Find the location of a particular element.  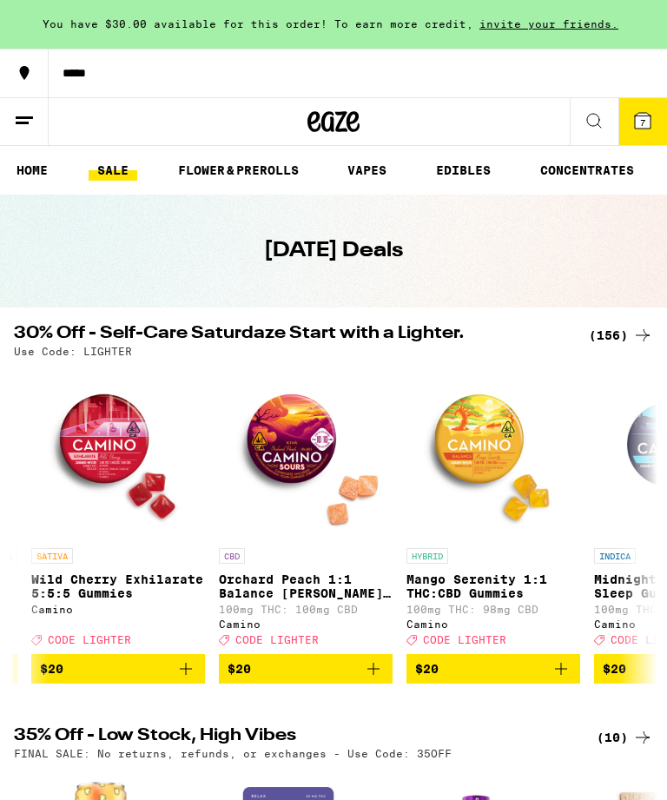

p: Mango Serenity 1:1 THC:CBD Gummies is located at coordinates (493, 586).